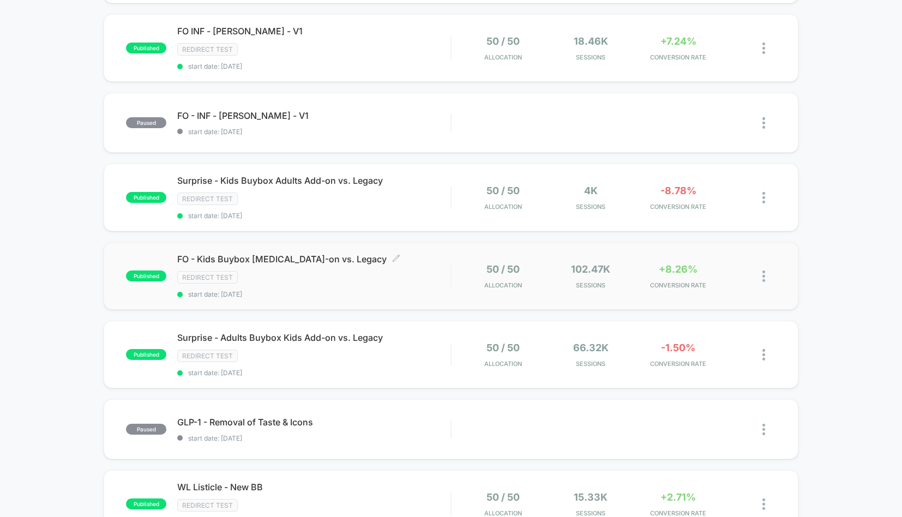 This screenshot has height=517, width=902. What do you see at coordinates (314, 422) in the screenshot?
I see `span: GLP-1 - Removal of Taste & Icons` at bounding box center [314, 422].